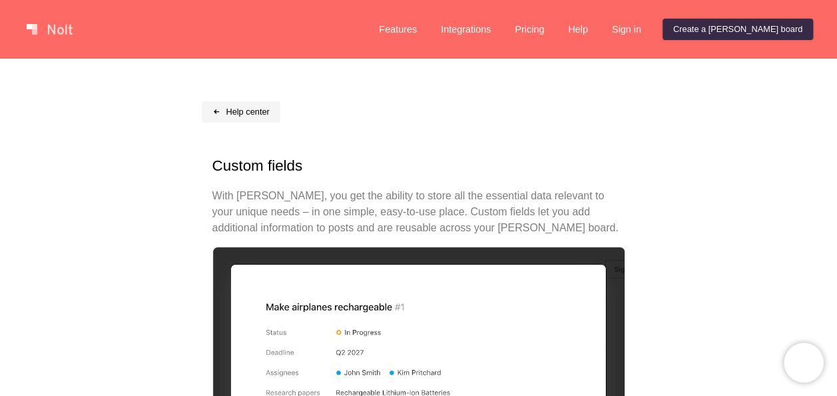  Describe the element at coordinates (419, 166) in the screenshot. I see `h1: Custom fields` at that location.